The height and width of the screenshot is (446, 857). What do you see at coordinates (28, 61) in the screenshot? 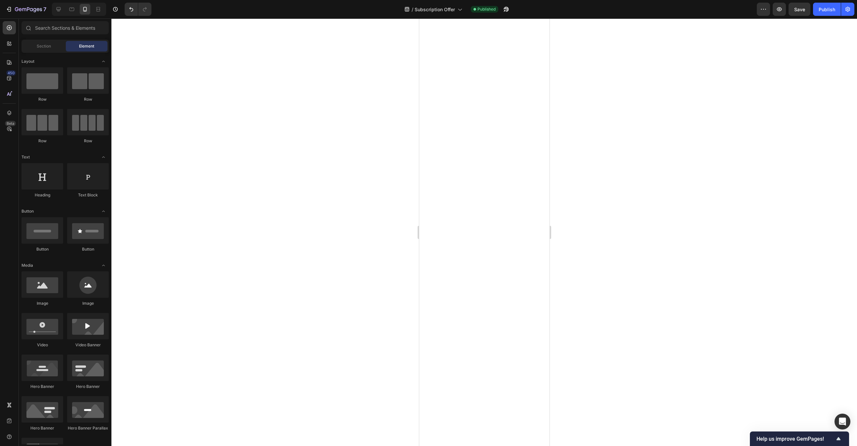
I see `span: Layout` at bounding box center [28, 61].